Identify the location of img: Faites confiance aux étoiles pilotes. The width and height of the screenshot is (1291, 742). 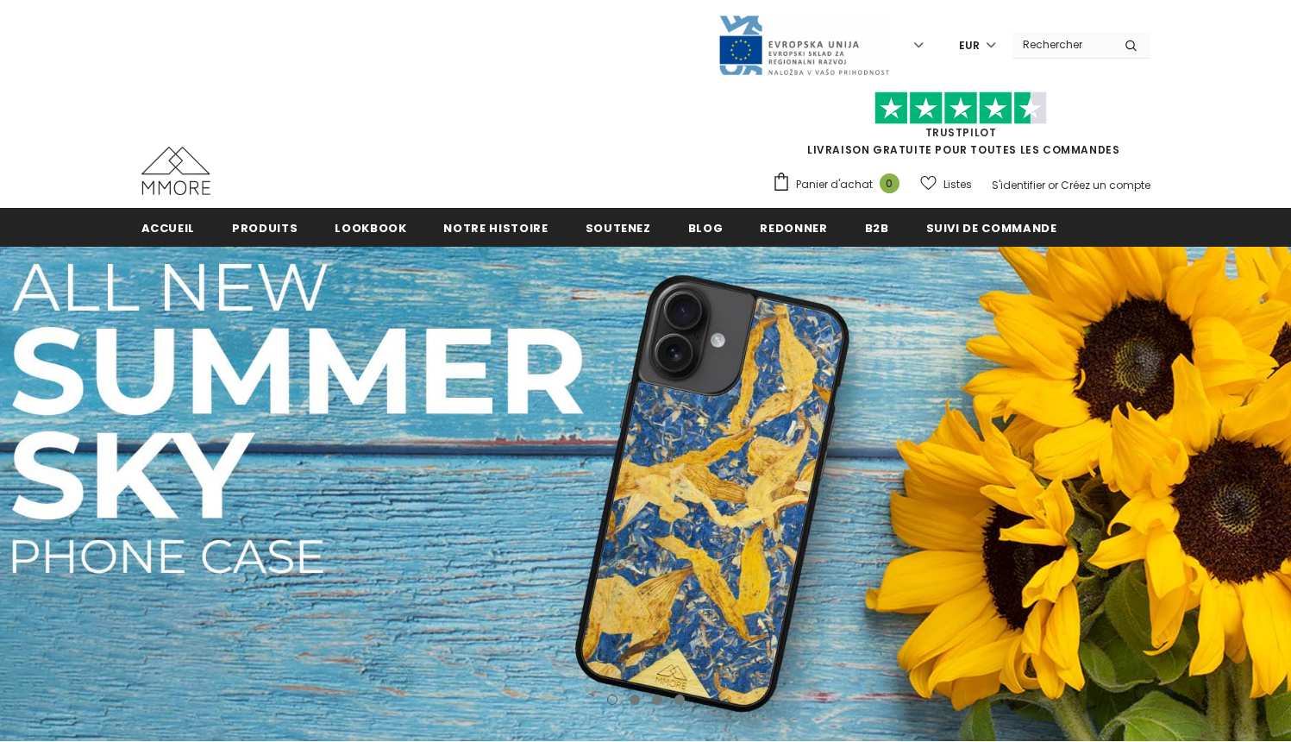
(961, 108).